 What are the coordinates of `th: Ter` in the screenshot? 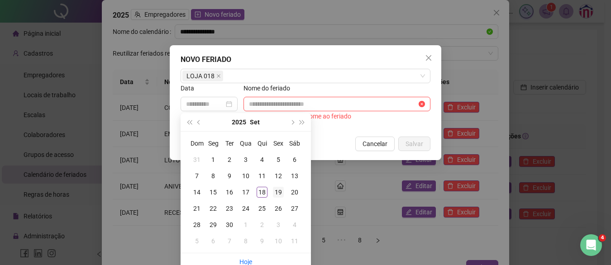 It's located at (230, 144).